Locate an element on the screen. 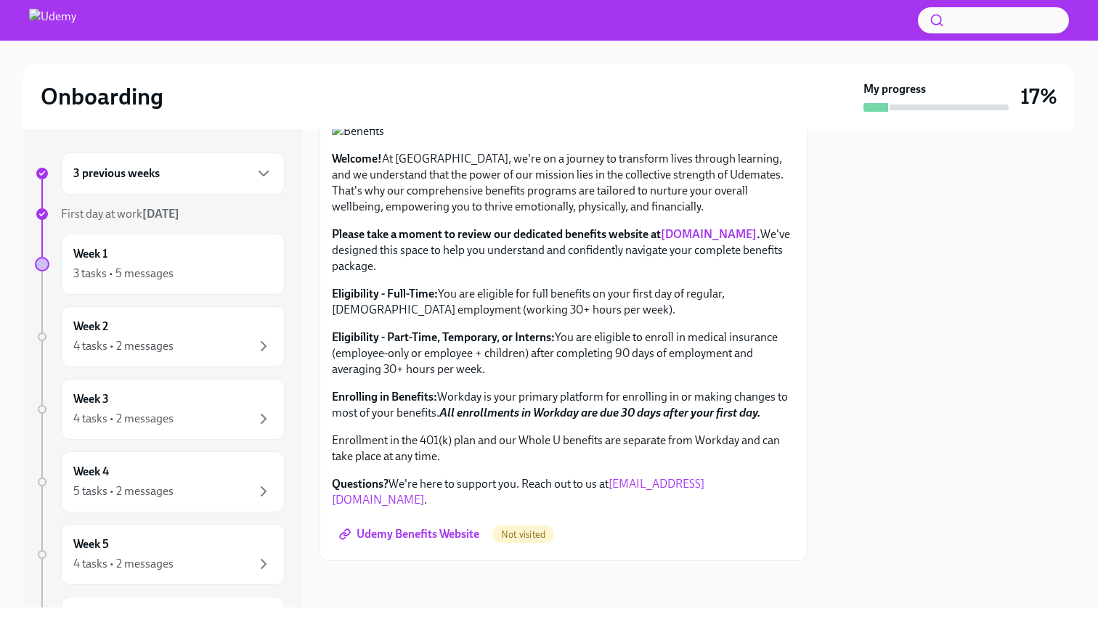  a: Week 34 tasks • 2 messages is located at coordinates (160, 409).